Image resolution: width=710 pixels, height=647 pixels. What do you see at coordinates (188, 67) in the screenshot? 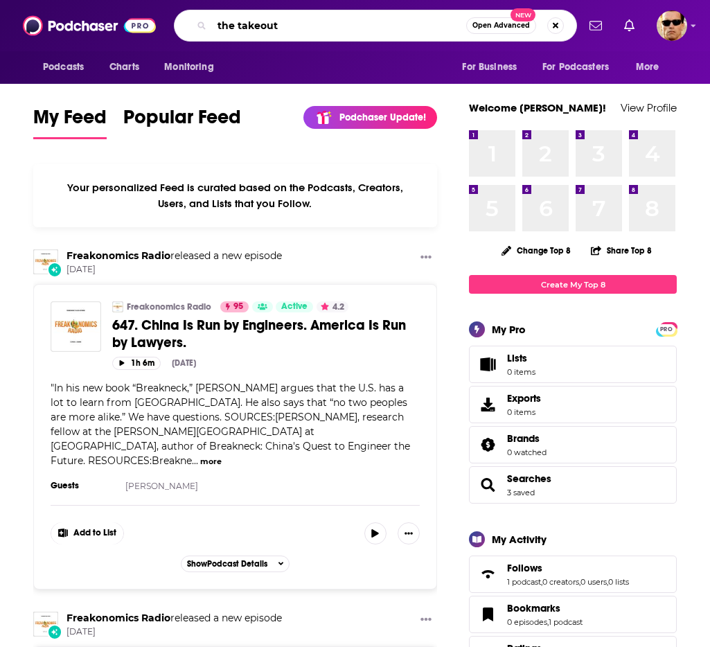
I see `span: Monitoring` at bounding box center [188, 67].